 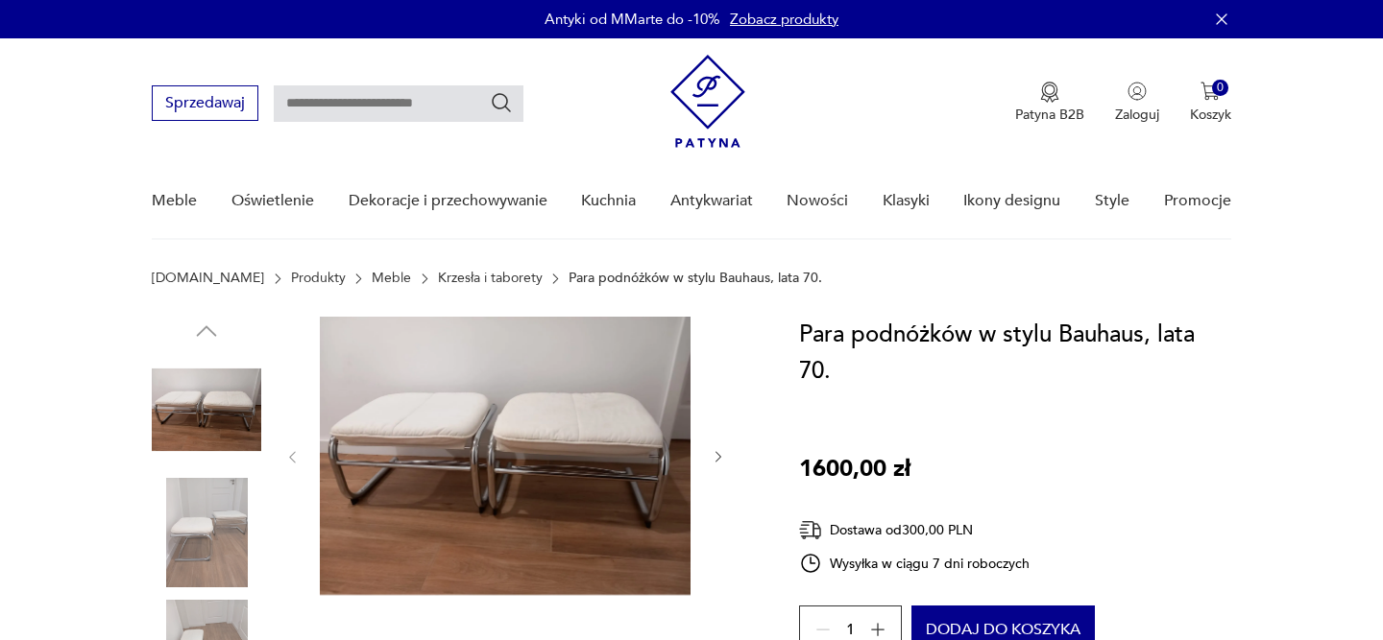 I want to click on a: Style, so click(x=1112, y=201).